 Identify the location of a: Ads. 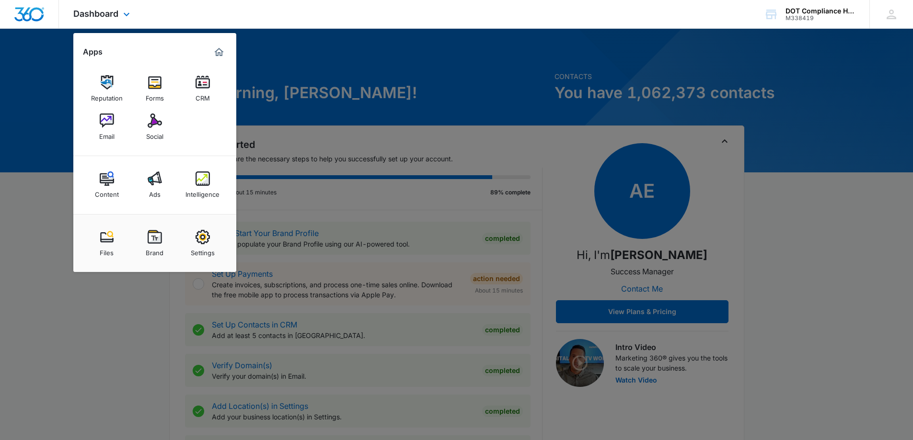
(155, 185).